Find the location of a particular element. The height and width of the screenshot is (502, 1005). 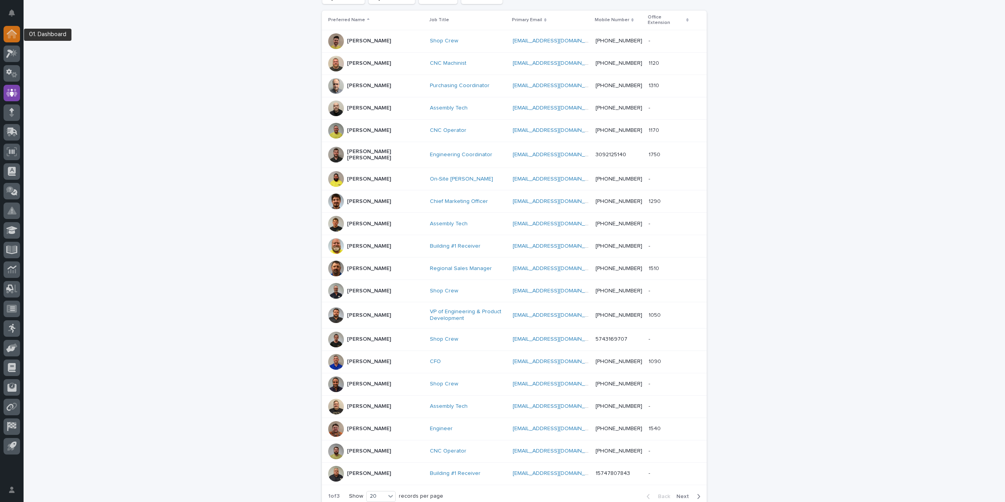

a: 15747807843 is located at coordinates (613, 473).